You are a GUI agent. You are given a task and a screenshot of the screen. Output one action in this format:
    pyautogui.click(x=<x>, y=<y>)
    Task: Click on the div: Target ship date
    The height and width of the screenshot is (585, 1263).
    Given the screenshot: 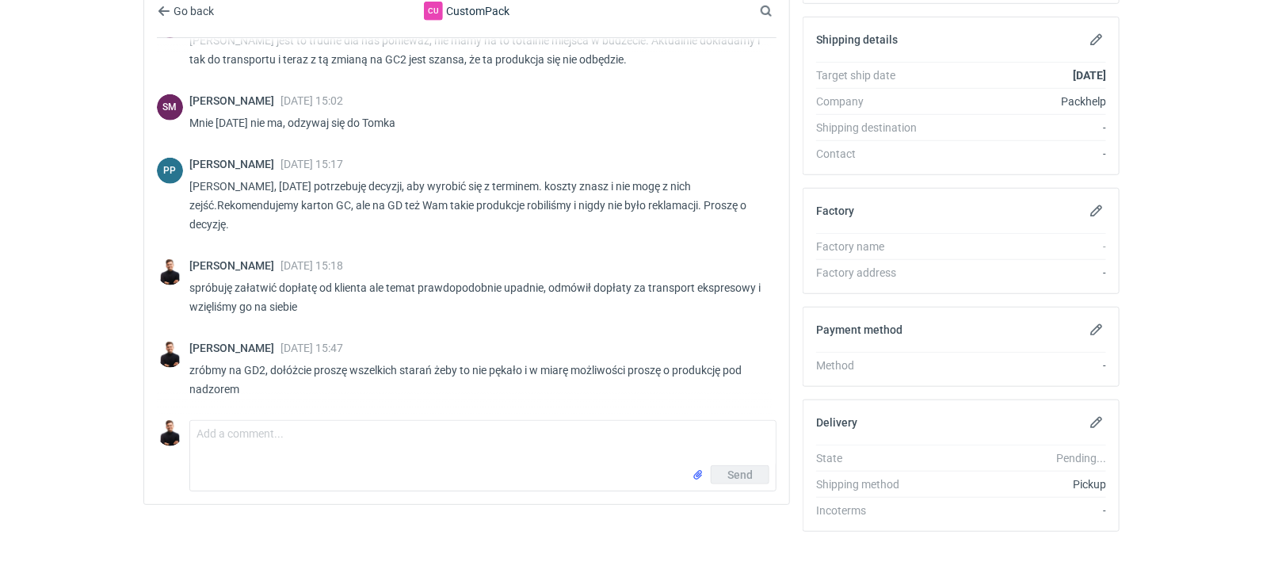 What is the action you would take?
    pyautogui.click(x=874, y=75)
    